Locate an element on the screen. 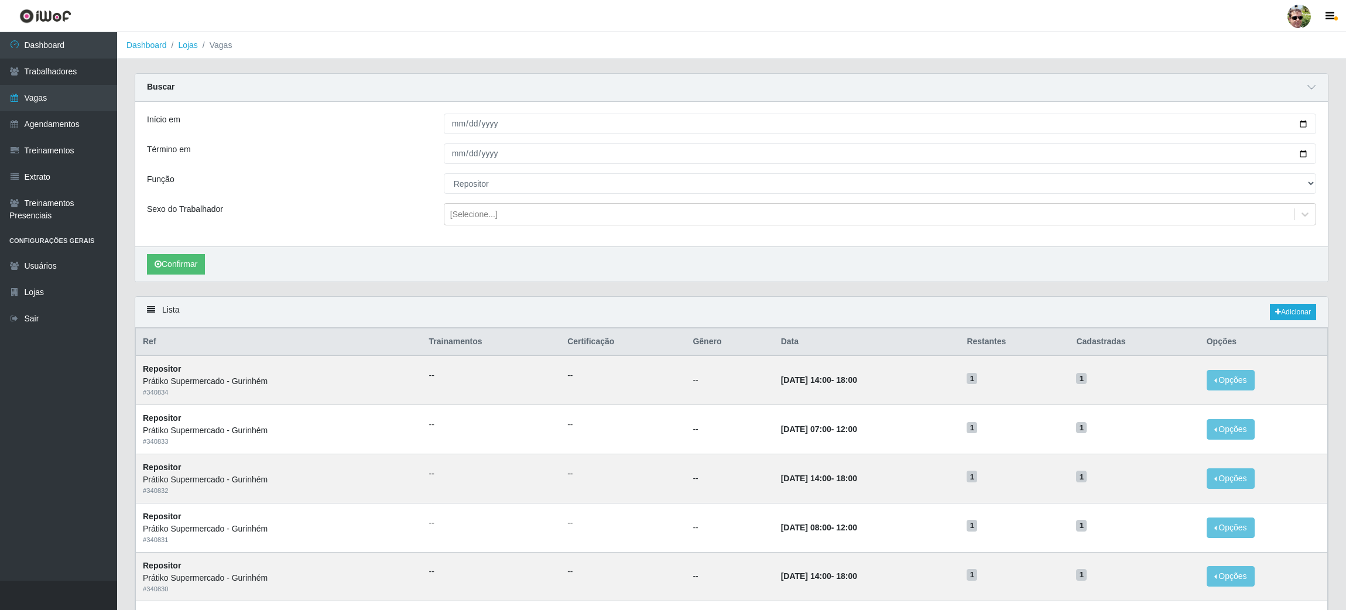 The width and height of the screenshot is (1346, 610). button: Confirmar is located at coordinates (176, 264).